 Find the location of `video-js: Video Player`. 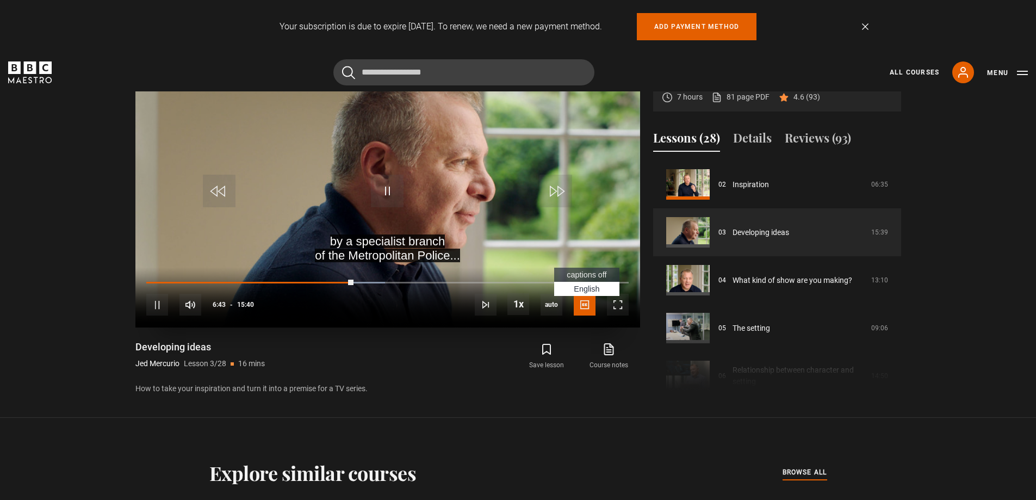

video-js: Video Player is located at coordinates (388, 185).